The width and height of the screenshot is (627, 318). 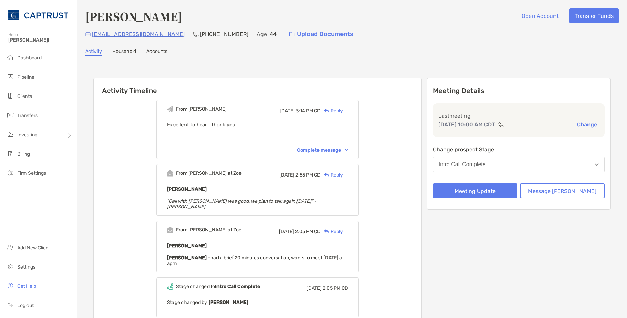 What do you see at coordinates (10, 134) in the screenshot?
I see `img: investing icon` at bounding box center [10, 134].